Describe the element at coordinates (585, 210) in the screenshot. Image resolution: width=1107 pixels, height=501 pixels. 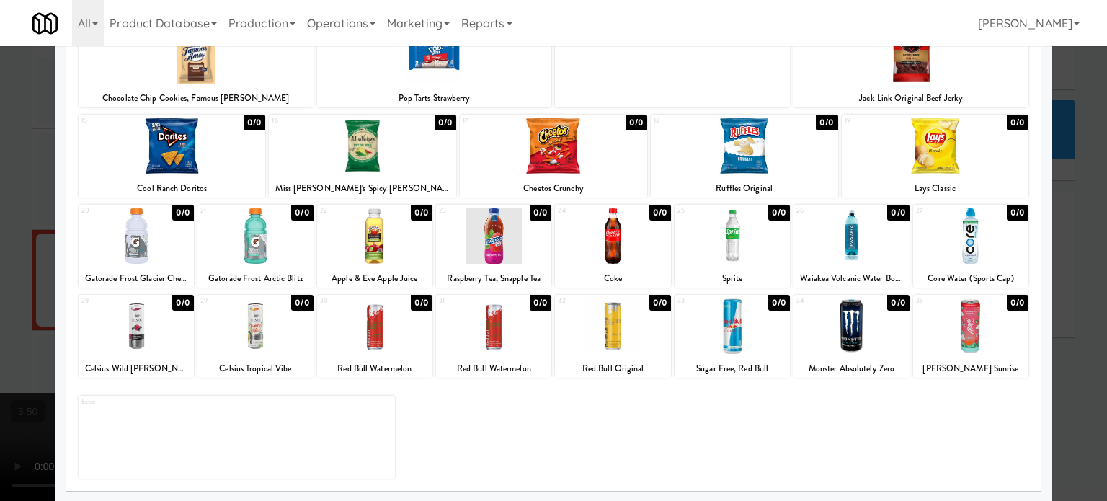
I see `div: 24` at that location.